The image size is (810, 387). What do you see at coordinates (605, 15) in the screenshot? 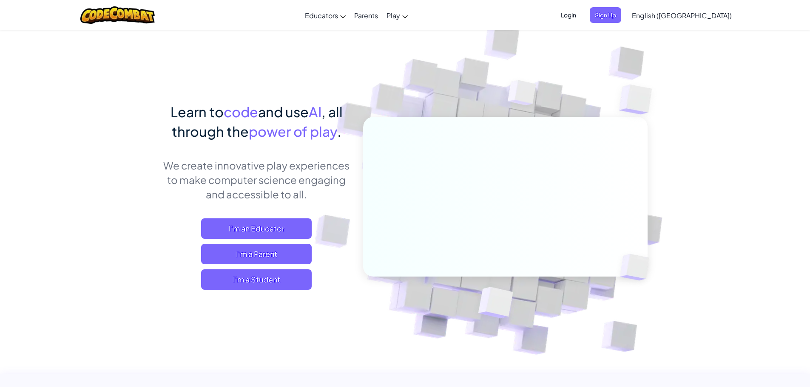
I see `button: Sign Up` at bounding box center [605, 15].